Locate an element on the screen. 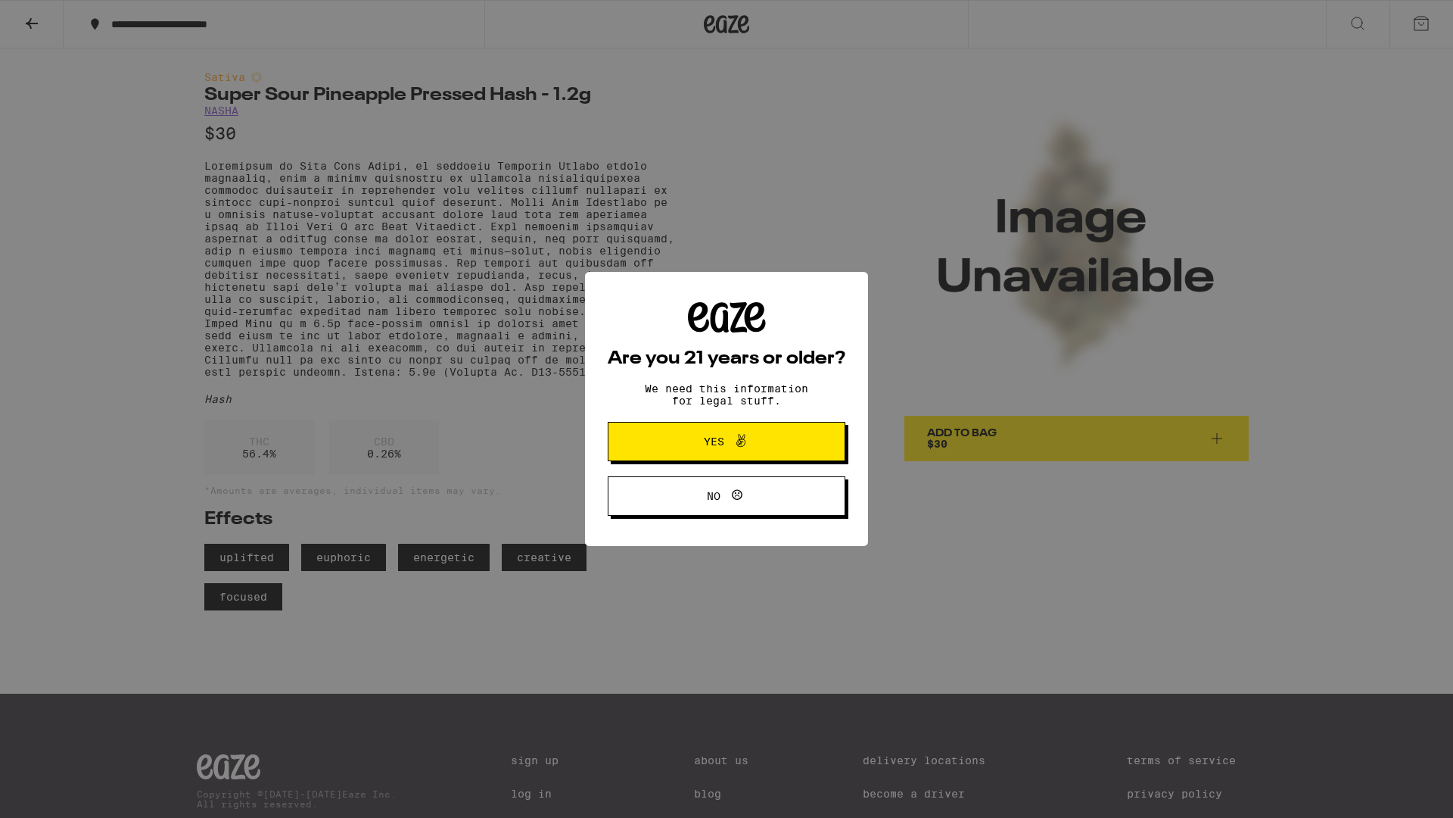 This screenshot has width=1453, height=818. span: Yes is located at coordinates (714, 441).